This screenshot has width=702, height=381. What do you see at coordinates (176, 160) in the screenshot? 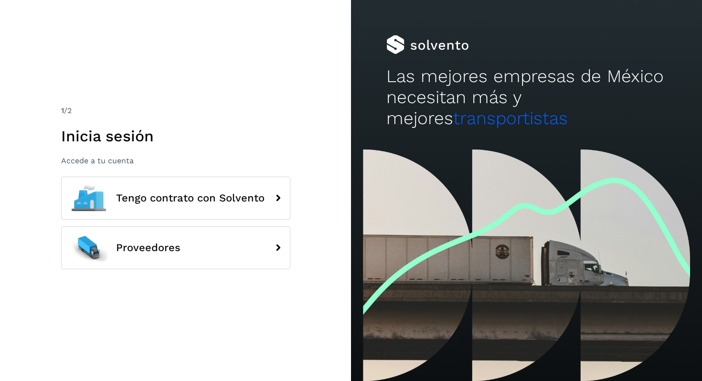
I see `p: Accede a tu cuenta` at bounding box center [176, 160].